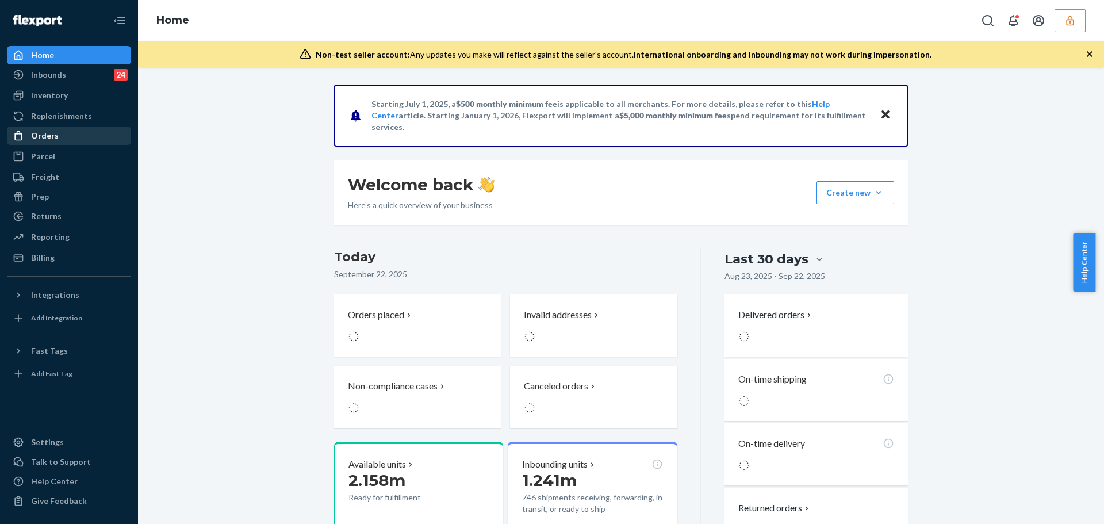 This screenshot has height=524, width=1104. What do you see at coordinates (623, 55) in the screenshot?
I see `div: Any updates you make will reflect against the seller's account.` at bounding box center [623, 55].